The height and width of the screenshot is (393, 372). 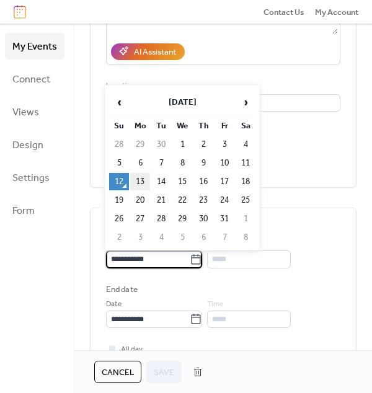 I want to click on td: 10, so click(x=225, y=163).